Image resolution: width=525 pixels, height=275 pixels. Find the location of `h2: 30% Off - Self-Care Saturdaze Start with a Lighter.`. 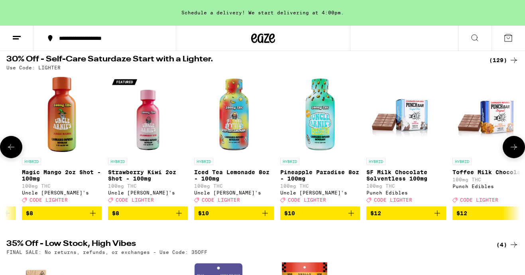

h2: 30% Off - Self-Care Saturdaze Start with a Lighter. is located at coordinates (243, 60).